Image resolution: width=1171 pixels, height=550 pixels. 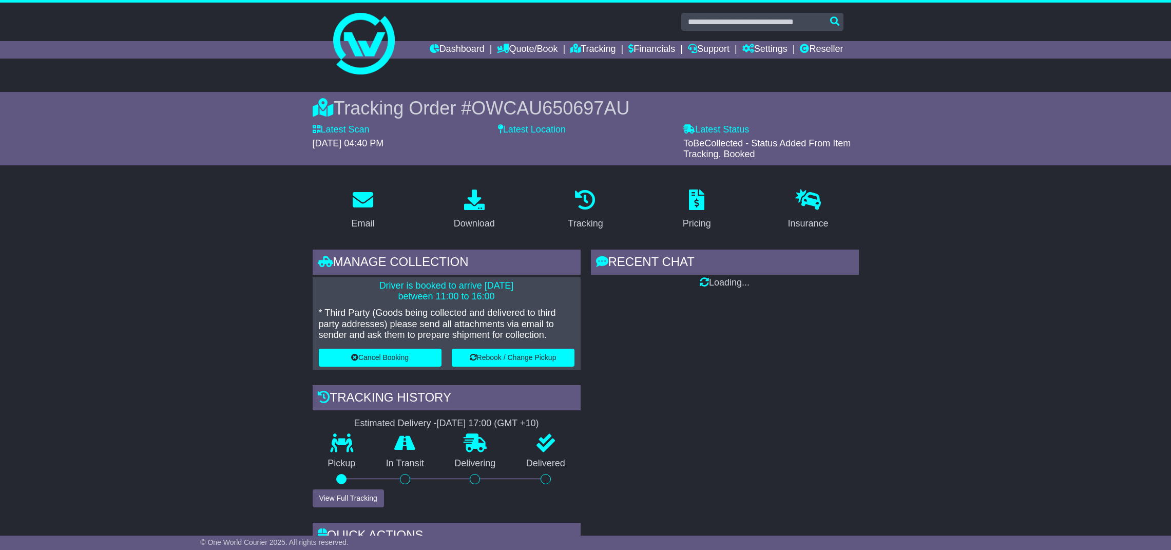 I want to click on label: Latest Scan, so click(x=341, y=130).